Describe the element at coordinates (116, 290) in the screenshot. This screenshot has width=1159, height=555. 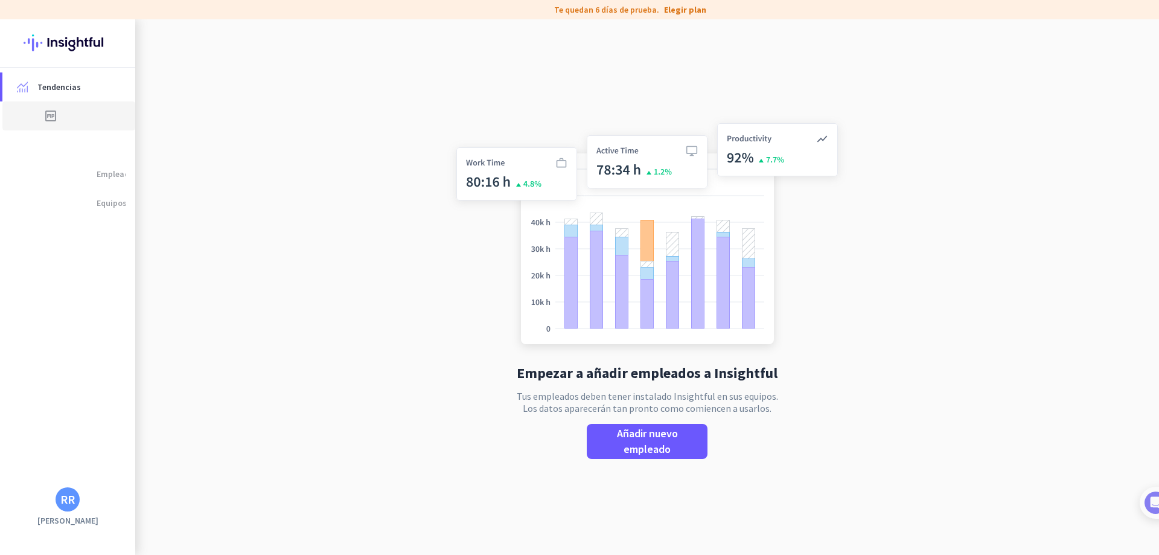
I see `font: almacenamiento` at that location.